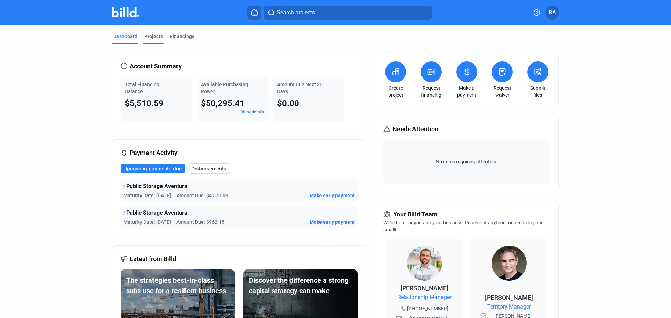 Image resolution: width=671 pixels, height=318 pixels. Describe the element at coordinates (223, 103) in the screenshot. I see `span: $50,295.41` at that location.